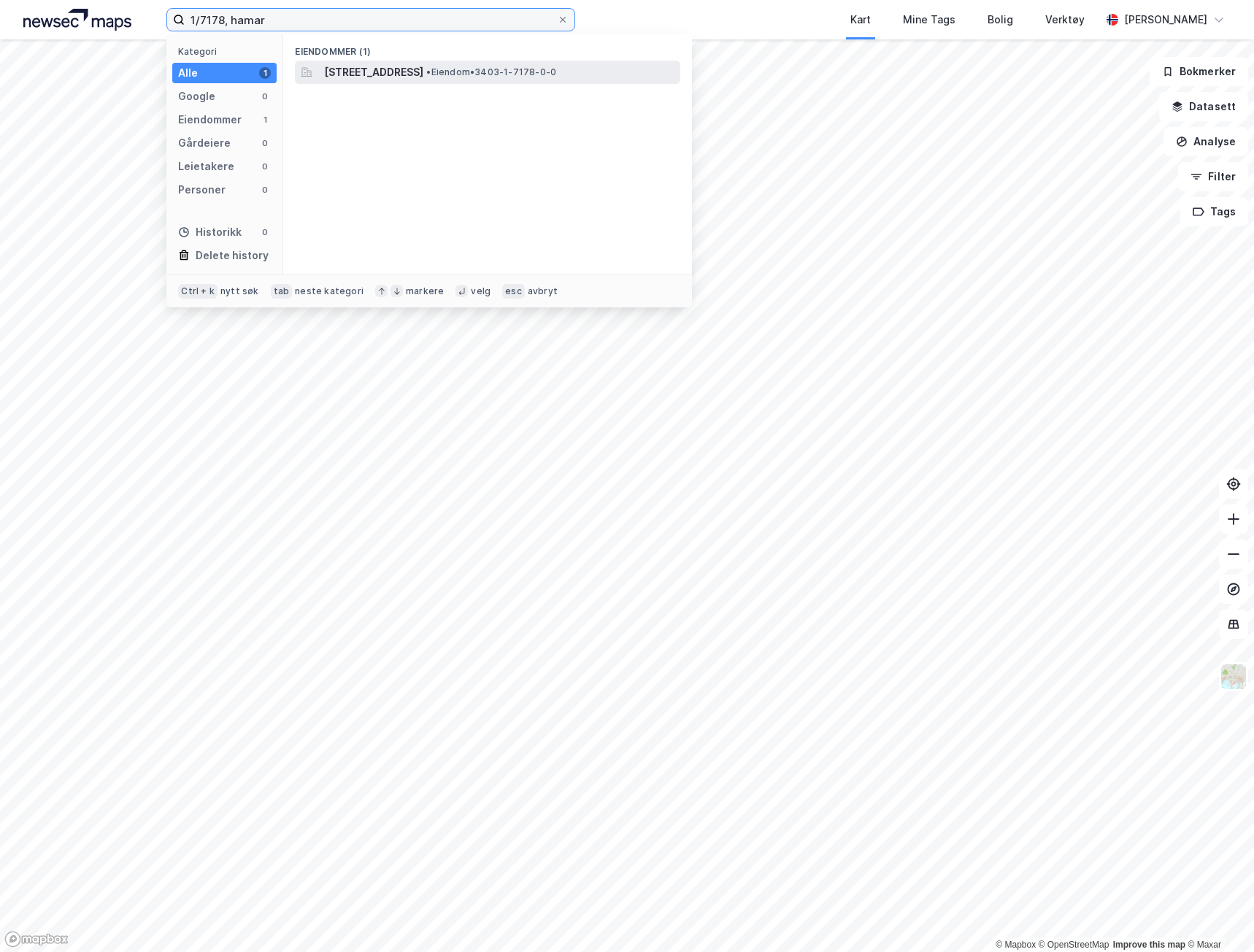 This screenshot has height=952, width=1254. Describe the element at coordinates (187, 73) in the screenshot. I see `div: Alle` at that location.